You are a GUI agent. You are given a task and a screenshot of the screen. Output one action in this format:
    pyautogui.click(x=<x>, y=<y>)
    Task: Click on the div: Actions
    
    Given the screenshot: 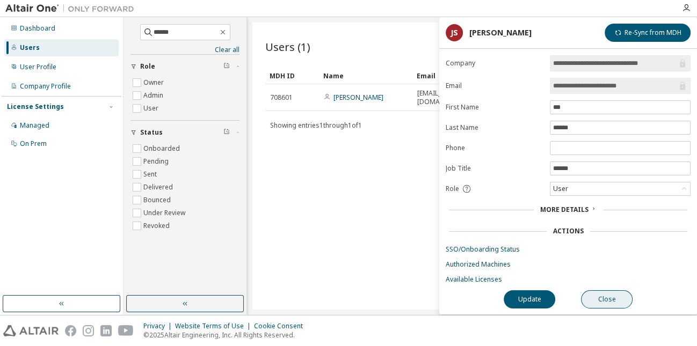 What is the action you would take?
    pyautogui.click(x=568, y=231)
    